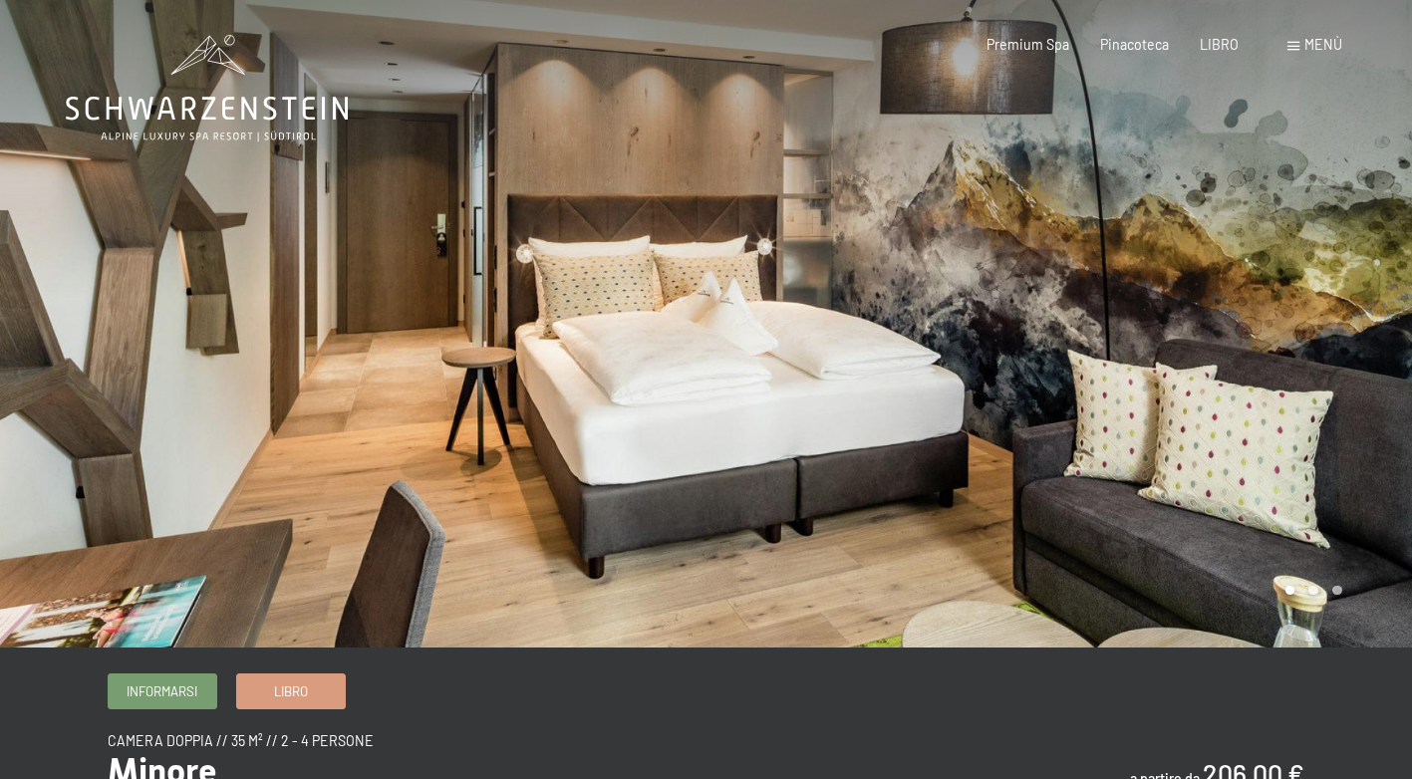  What do you see at coordinates (1218, 44) in the screenshot?
I see `a: LIBRO` at bounding box center [1218, 44].